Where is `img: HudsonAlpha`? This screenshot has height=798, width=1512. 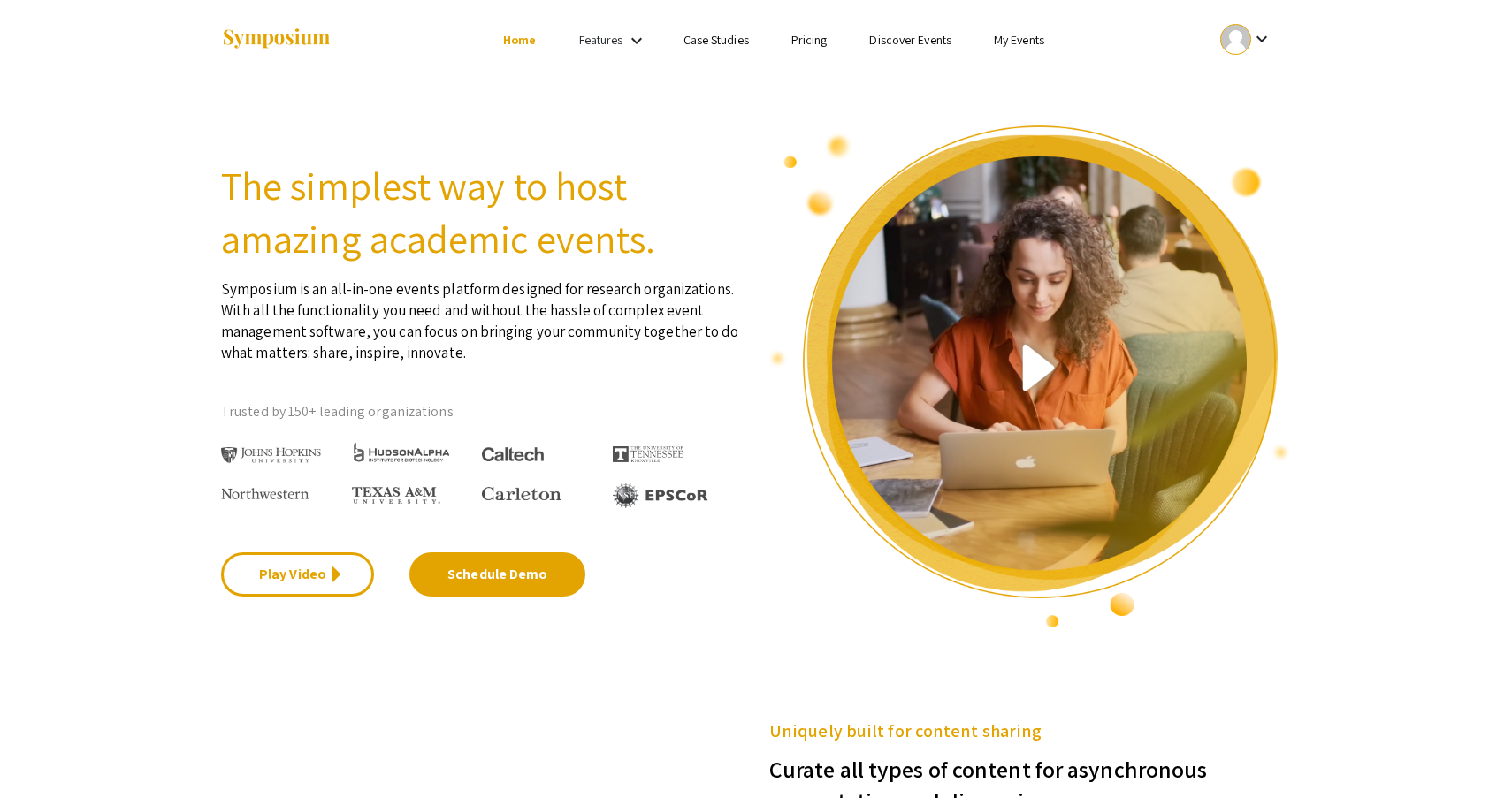
img: HudsonAlpha is located at coordinates (401, 452).